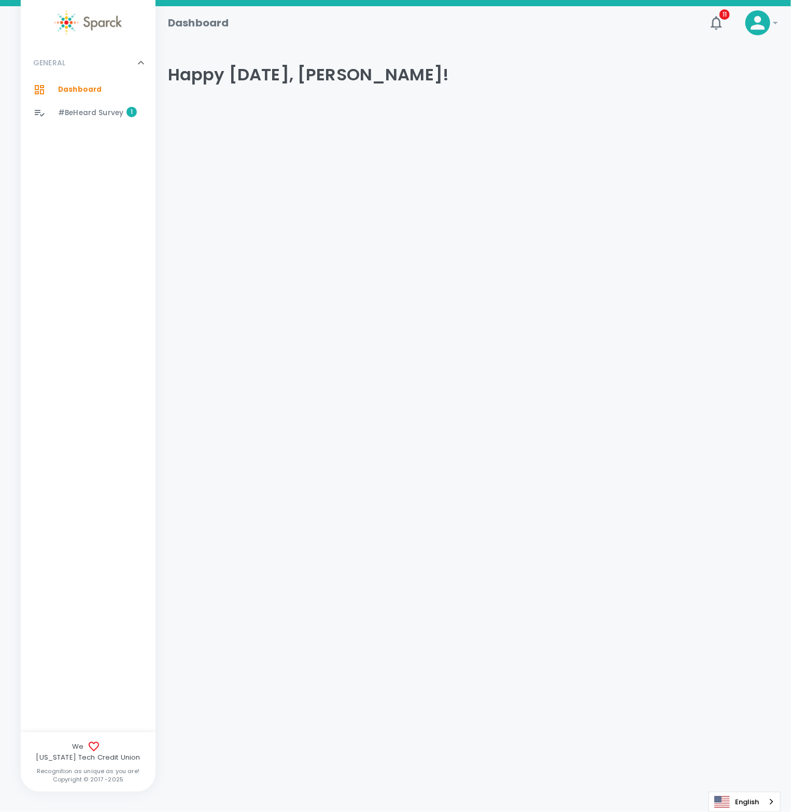 This screenshot has width=791, height=812. I want to click on span: Dashboard, so click(80, 90).